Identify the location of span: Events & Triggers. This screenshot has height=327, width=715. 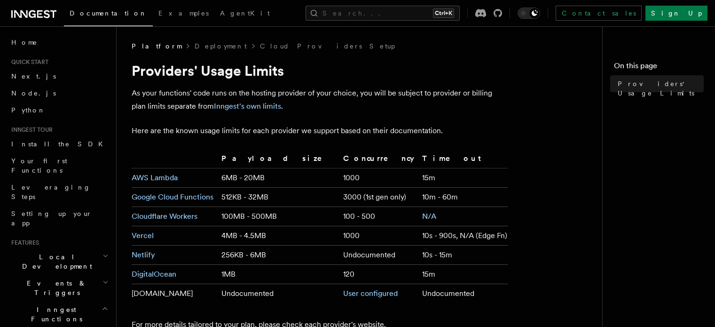
(55, 288).